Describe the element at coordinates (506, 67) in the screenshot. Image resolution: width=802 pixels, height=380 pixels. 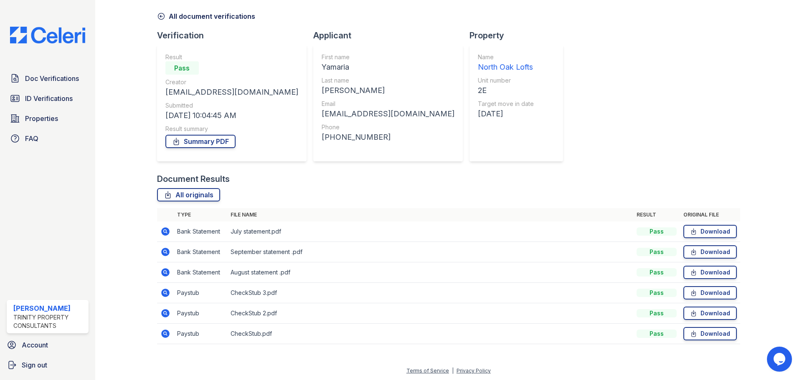
I see `div: North Oak Lofts` at that location.